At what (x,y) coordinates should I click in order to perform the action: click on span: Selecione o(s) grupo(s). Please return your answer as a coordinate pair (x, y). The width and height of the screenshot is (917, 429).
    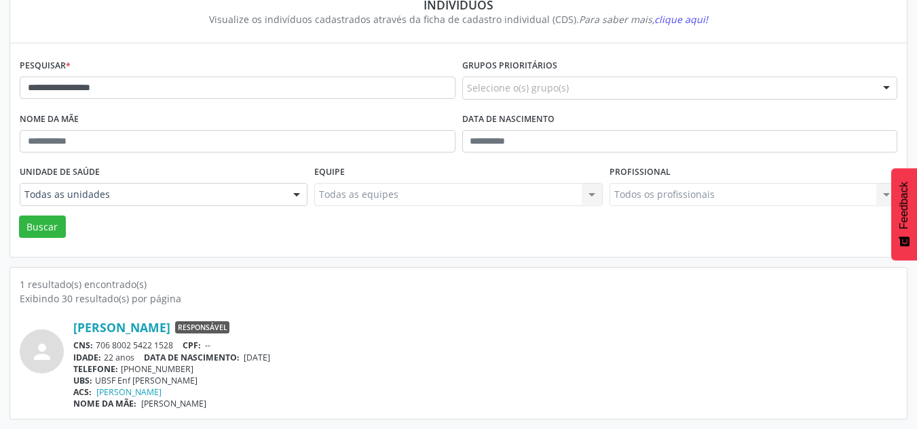
    Looking at the image, I should click on (518, 88).